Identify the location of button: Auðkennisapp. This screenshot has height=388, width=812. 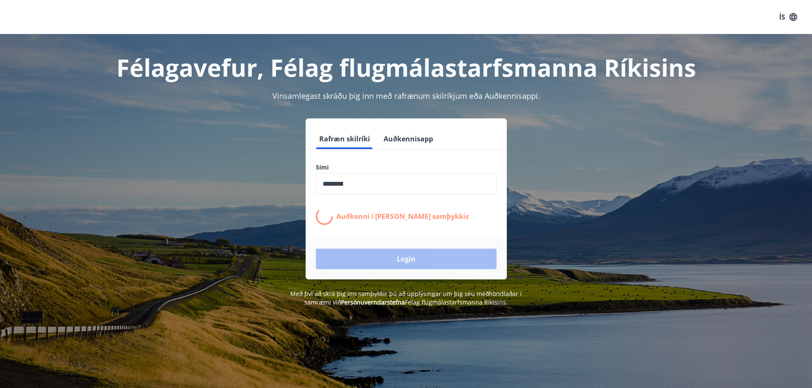
(408, 139).